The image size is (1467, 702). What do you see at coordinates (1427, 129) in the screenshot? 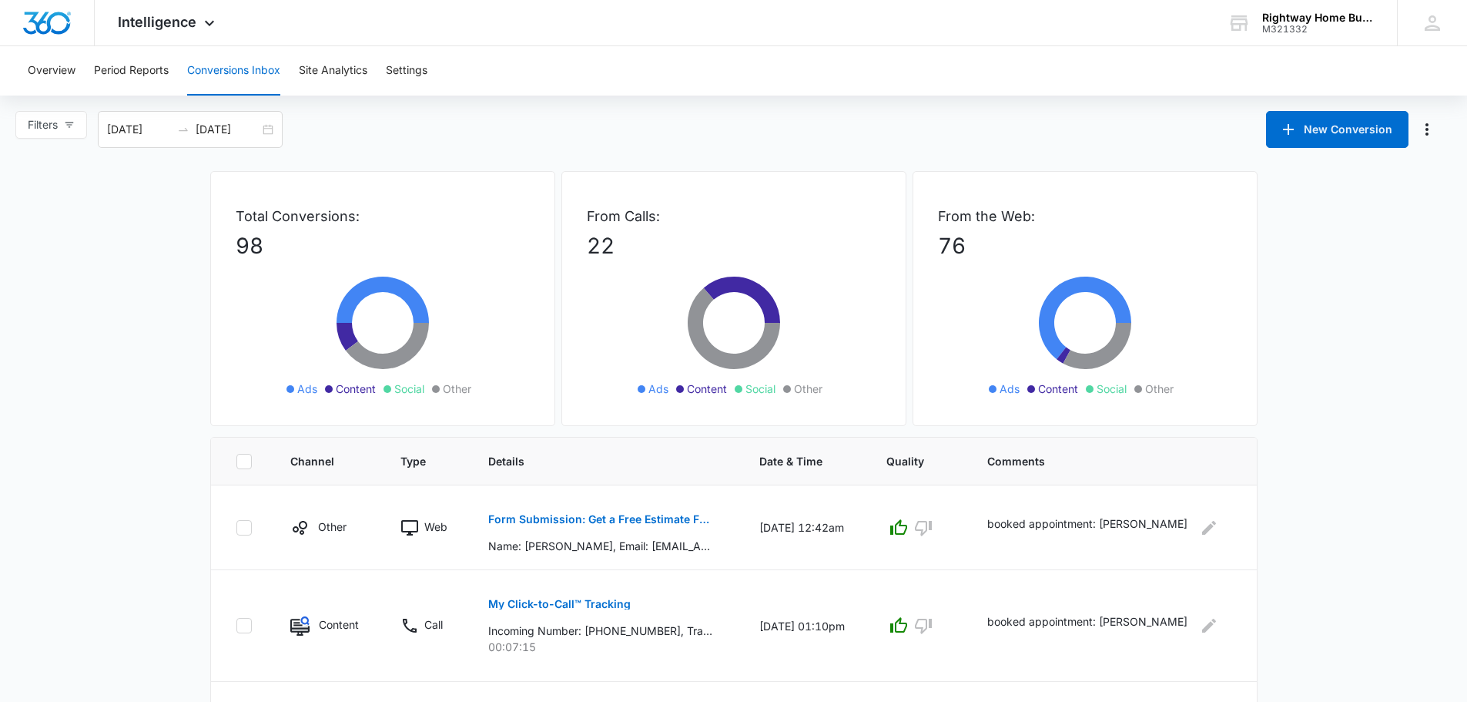
I see `button: Manage Numbers` at bounding box center [1427, 129].